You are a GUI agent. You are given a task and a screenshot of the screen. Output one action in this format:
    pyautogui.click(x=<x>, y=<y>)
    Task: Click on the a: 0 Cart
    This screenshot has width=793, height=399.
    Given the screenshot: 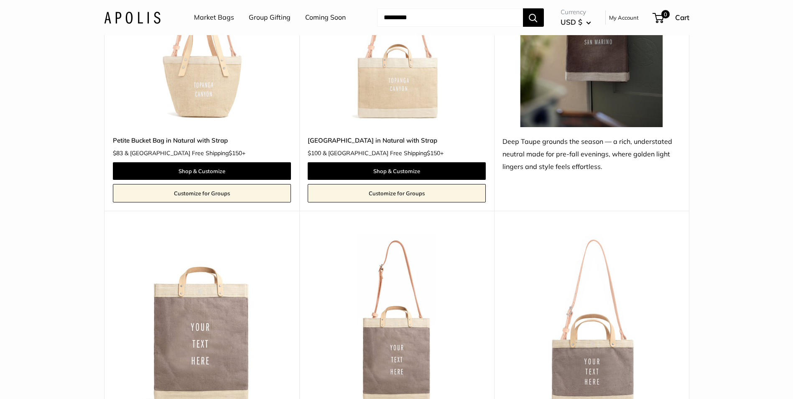 What is the action you would take?
    pyautogui.click(x=671, y=18)
    